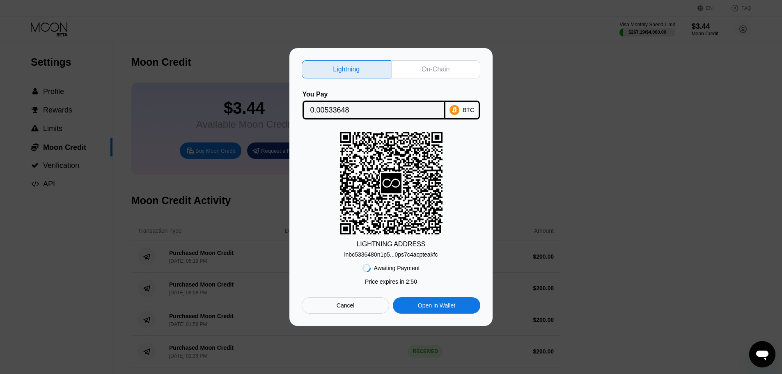 The width and height of the screenshot is (782, 374). I want to click on div: You Pay, so click(374, 94).